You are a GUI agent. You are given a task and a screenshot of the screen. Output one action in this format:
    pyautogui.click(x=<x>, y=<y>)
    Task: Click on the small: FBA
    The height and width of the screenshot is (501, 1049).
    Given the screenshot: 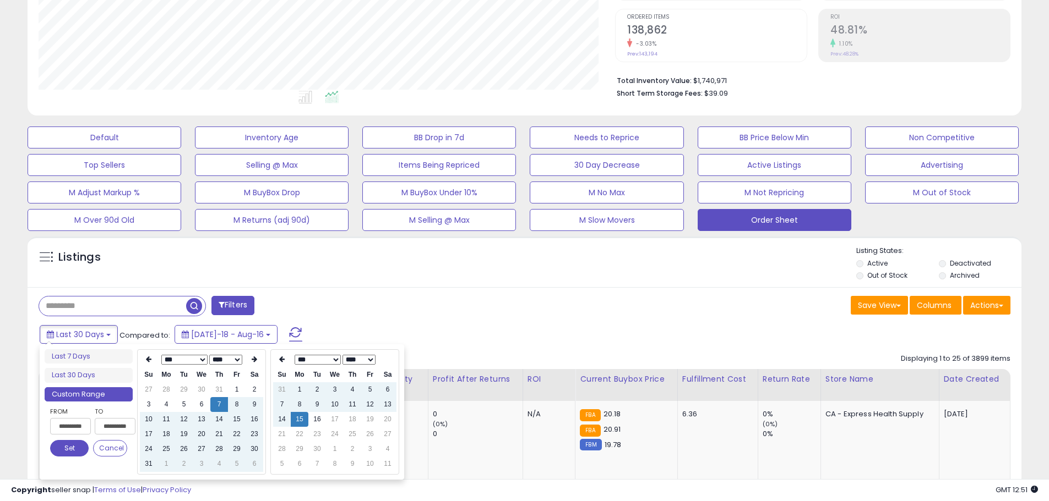 What is the action you would take?
    pyautogui.click(x=589, y=431)
    